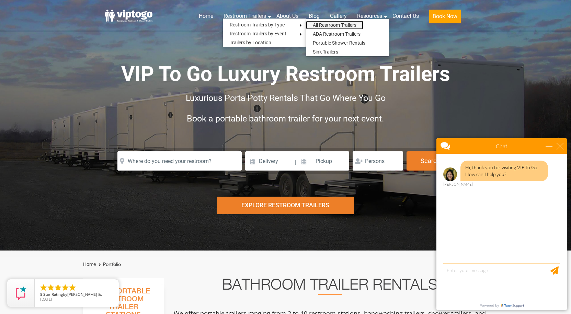 This screenshot has height=314, width=571. What do you see at coordinates (69, 147) in the screenshot?
I see `textarea: type your message` at bounding box center [69, 147].